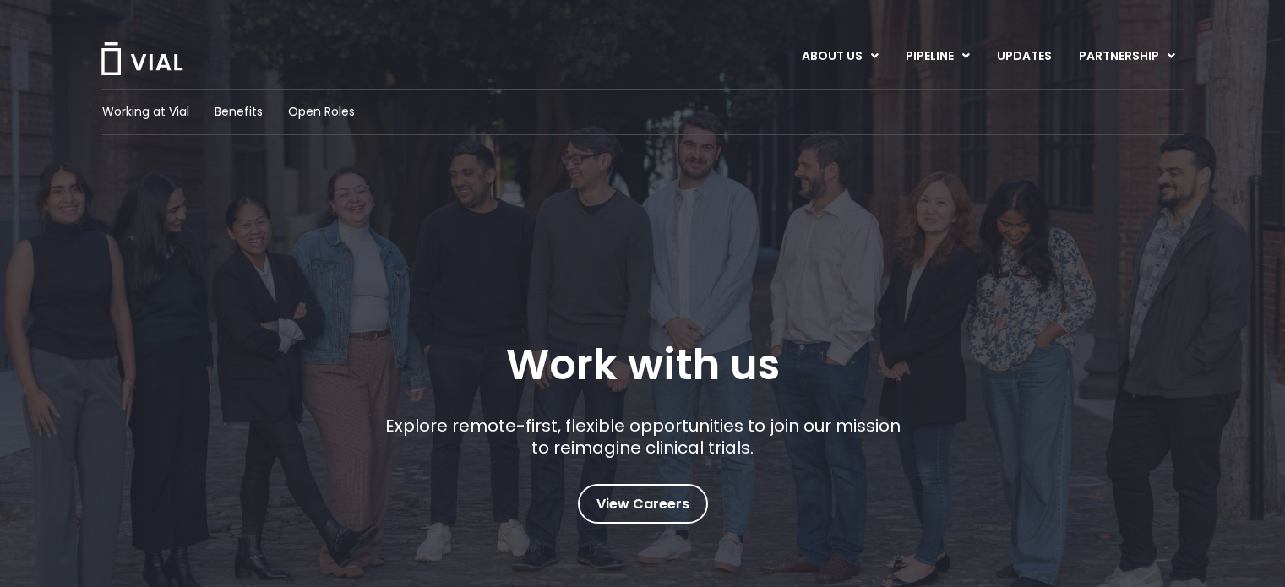 The height and width of the screenshot is (587, 1285). Describe the element at coordinates (643, 504) in the screenshot. I see `span: View Careers` at that location.